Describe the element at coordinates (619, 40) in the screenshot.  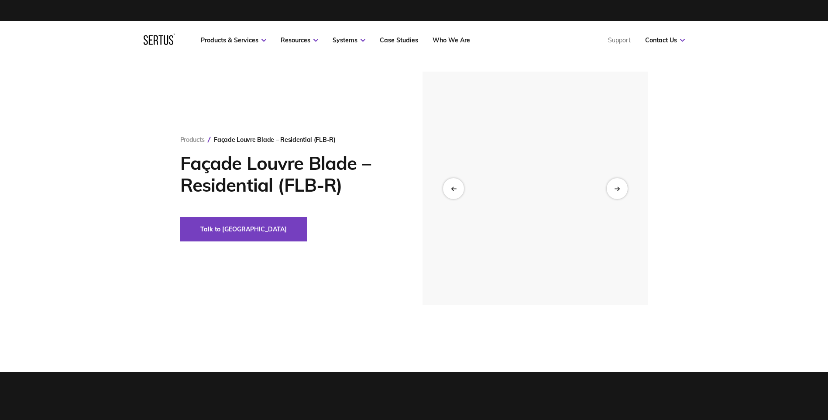
I see `a: Support` at that location.